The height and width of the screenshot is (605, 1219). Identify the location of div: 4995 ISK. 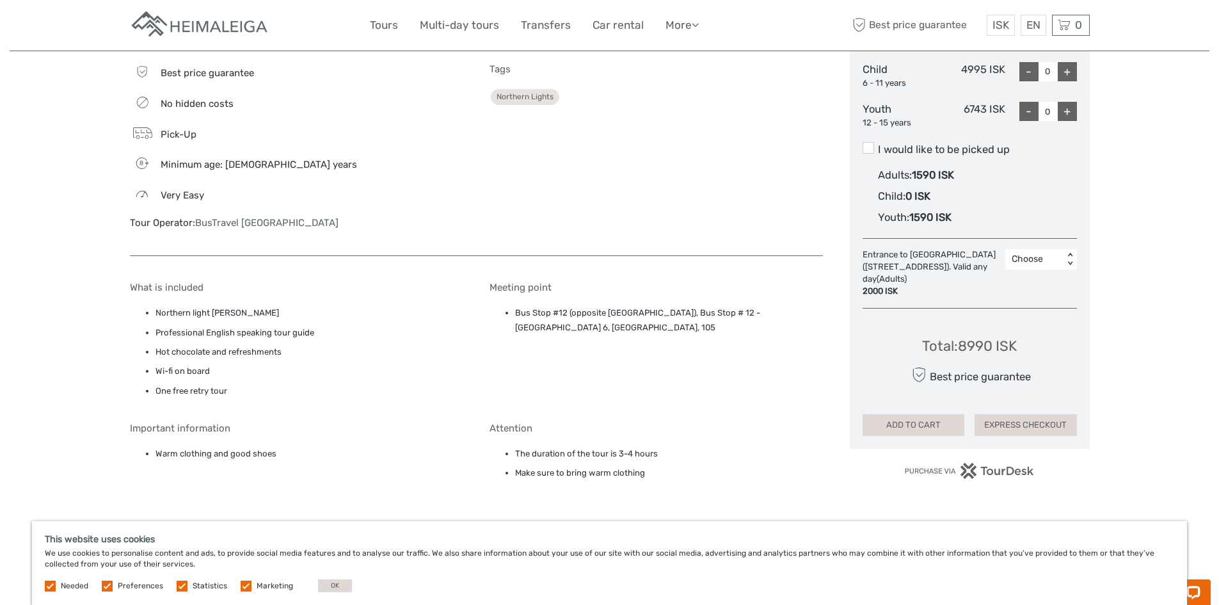
(970, 76).